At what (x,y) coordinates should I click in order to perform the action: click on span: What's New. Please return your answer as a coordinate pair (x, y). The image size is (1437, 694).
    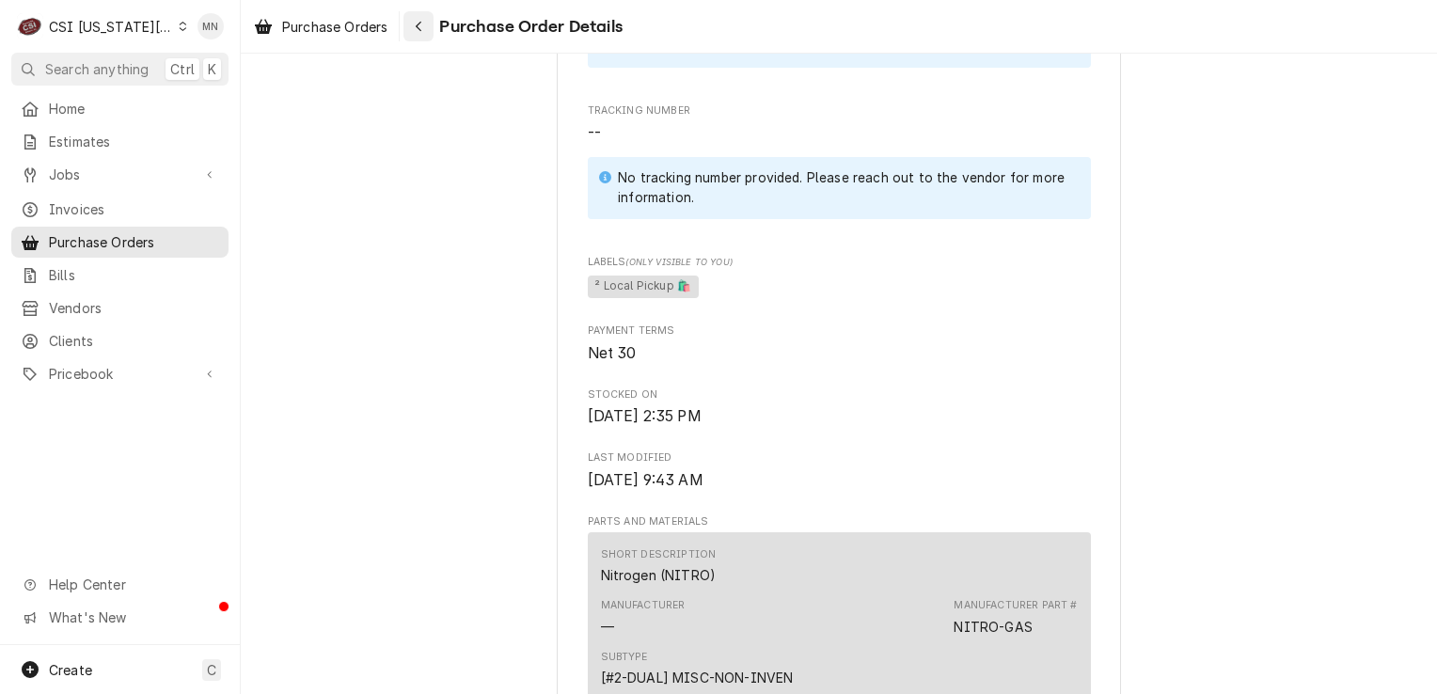
    Looking at the image, I should click on (133, 617).